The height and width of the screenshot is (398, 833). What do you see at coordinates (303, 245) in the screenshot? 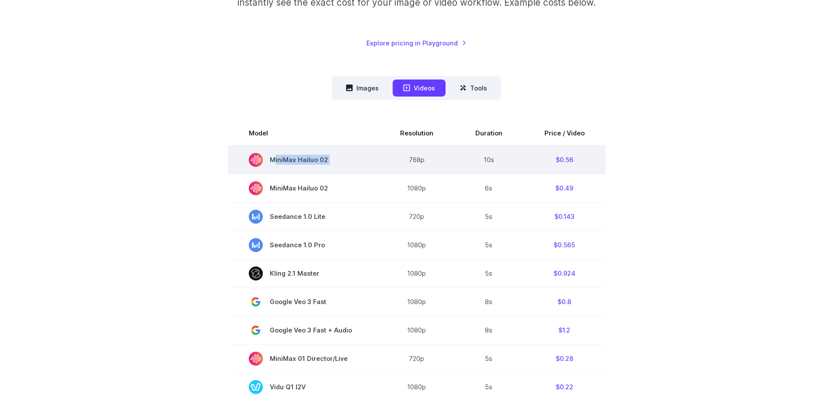
I see `span: Seedance 1.0 Pro` at bounding box center [303, 245].